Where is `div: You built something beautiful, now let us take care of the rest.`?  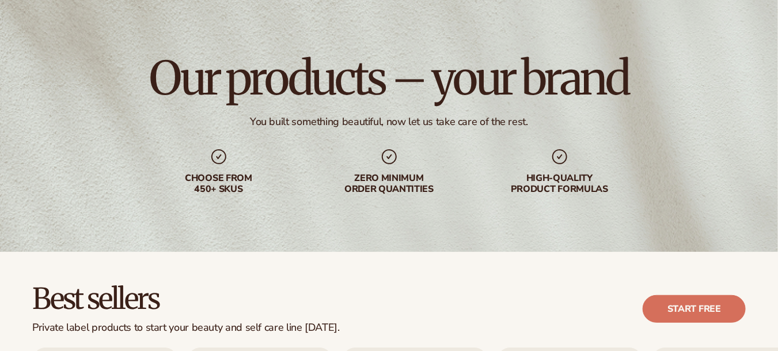 div: You built something beautiful, now let us take care of the rest. is located at coordinates (389, 122).